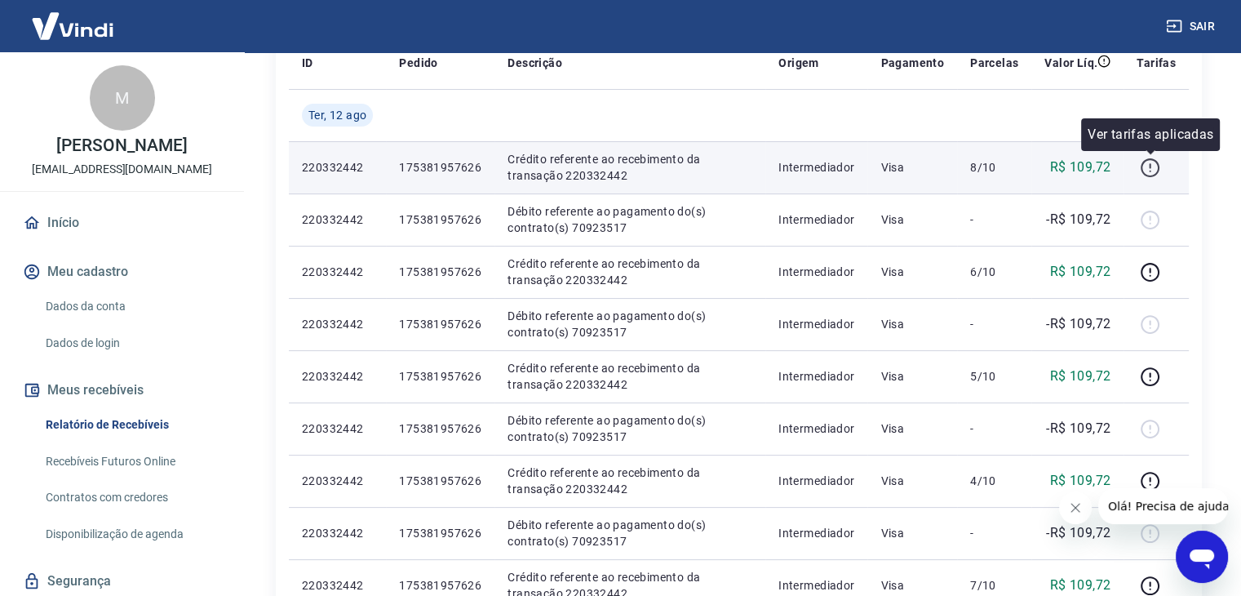  Describe the element at coordinates (131, 424) in the screenshot. I see `a: Relatório de Recebíveis` at that location.